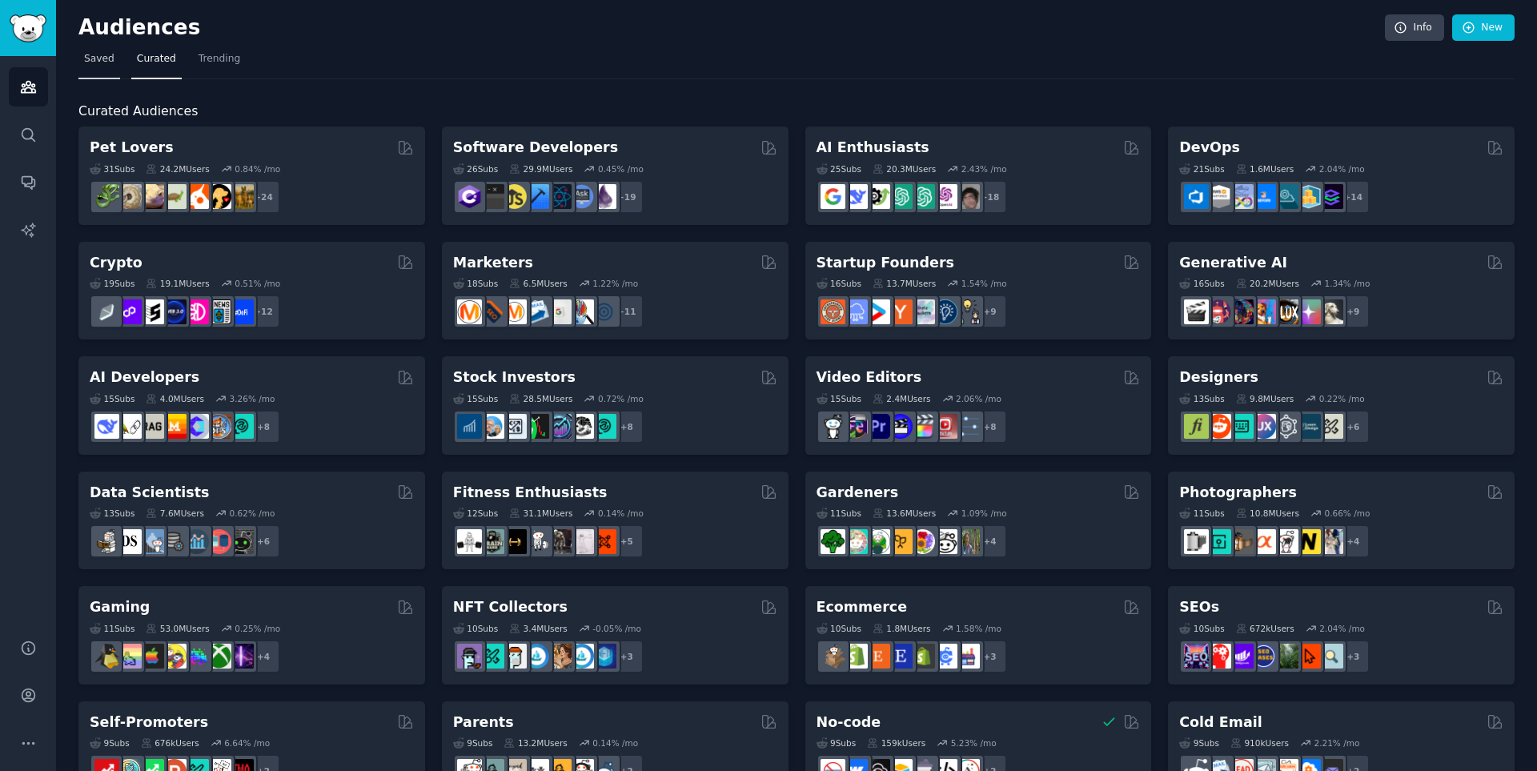 This screenshot has width=1537, height=771. I want to click on img: Trading, so click(536, 426).